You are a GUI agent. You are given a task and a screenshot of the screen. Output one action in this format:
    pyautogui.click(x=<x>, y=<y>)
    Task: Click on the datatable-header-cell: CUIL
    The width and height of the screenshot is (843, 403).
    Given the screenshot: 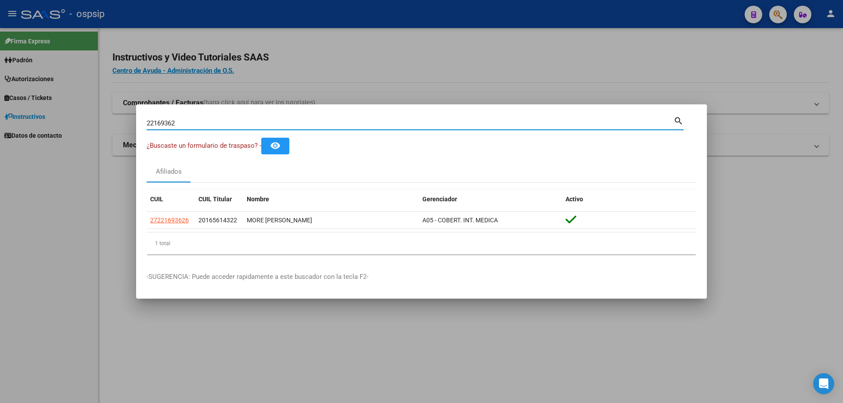 What is the action you would take?
    pyautogui.click(x=171, y=199)
    